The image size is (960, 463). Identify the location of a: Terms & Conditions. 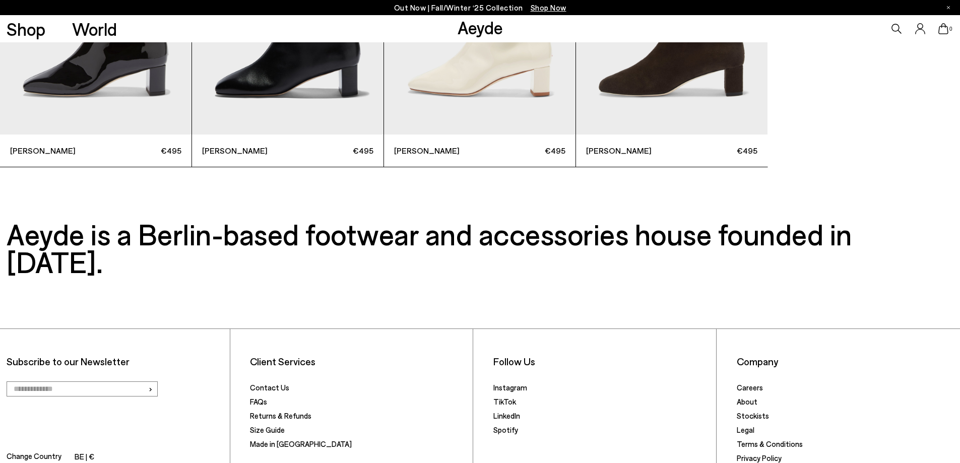
(769, 444).